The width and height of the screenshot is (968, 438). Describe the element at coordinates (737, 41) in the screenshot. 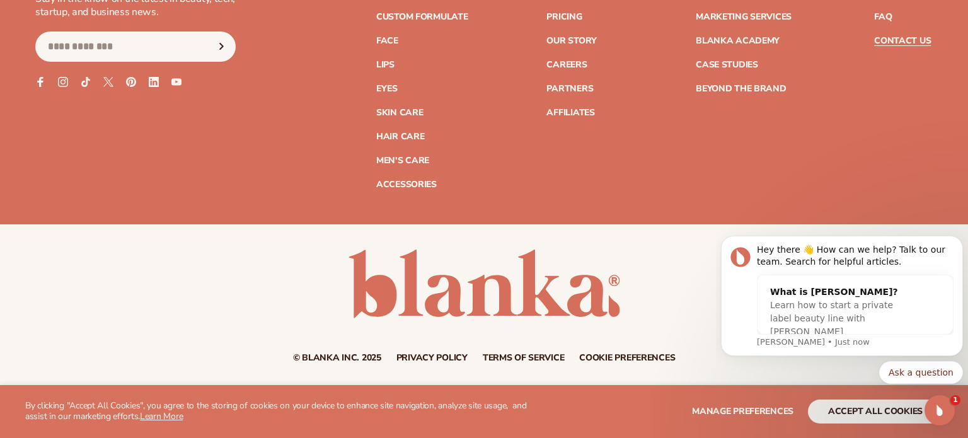

I see `a: Blanka Academy` at that location.